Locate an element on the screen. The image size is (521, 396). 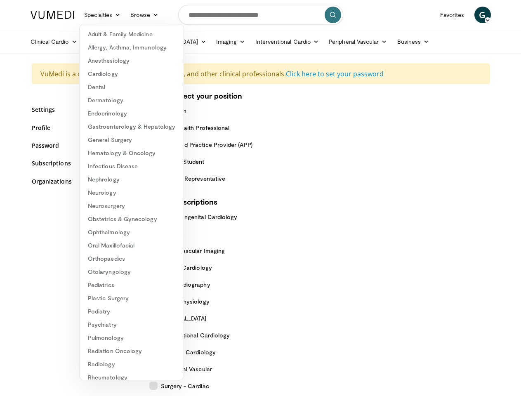
a: Click here to set your password is located at coordinates (334, 74).